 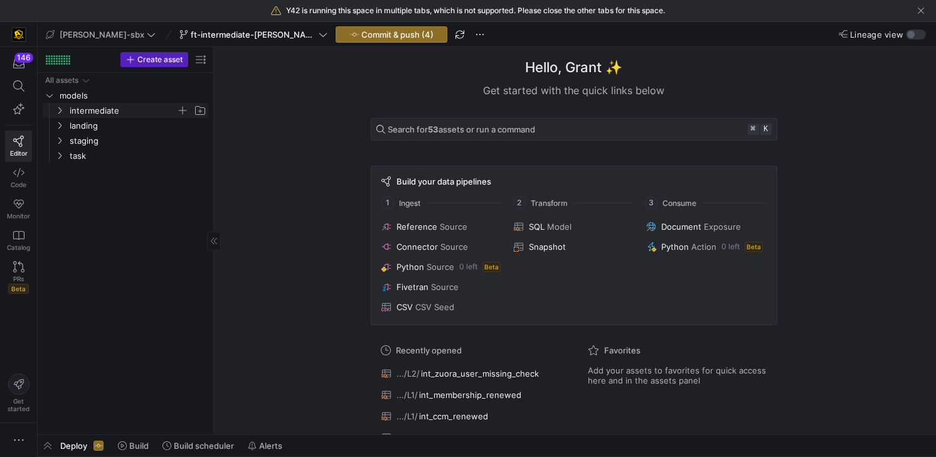 What do you see at coordinates (73, 446) in the screenshot?
I see `span: Deploy` at bounding box center [73, 446].